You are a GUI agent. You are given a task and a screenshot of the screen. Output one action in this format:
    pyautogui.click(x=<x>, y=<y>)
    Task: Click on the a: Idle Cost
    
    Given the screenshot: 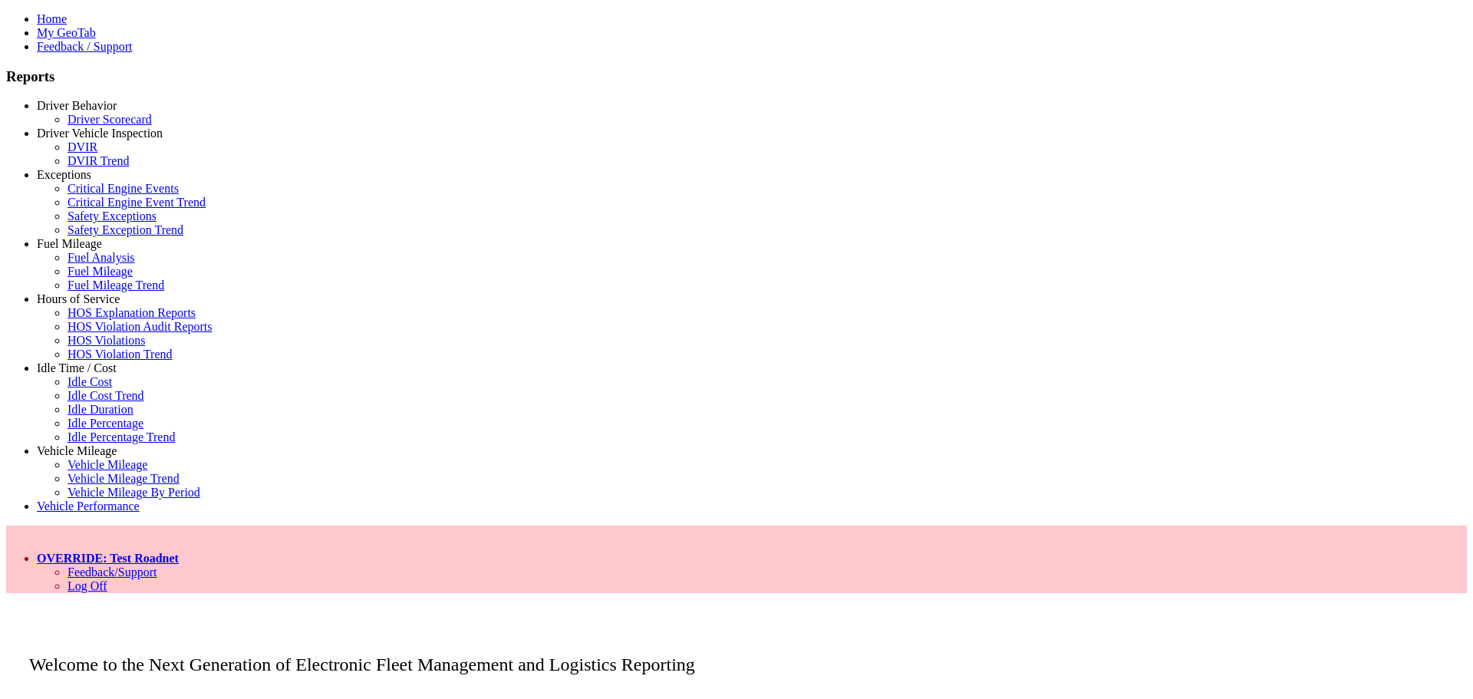 What is the action you would take?
    pyautogui.click(x=90, y=381)
    